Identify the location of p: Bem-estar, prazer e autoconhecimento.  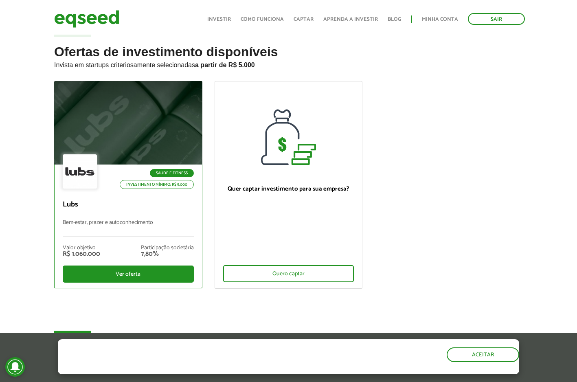
(128, 228).